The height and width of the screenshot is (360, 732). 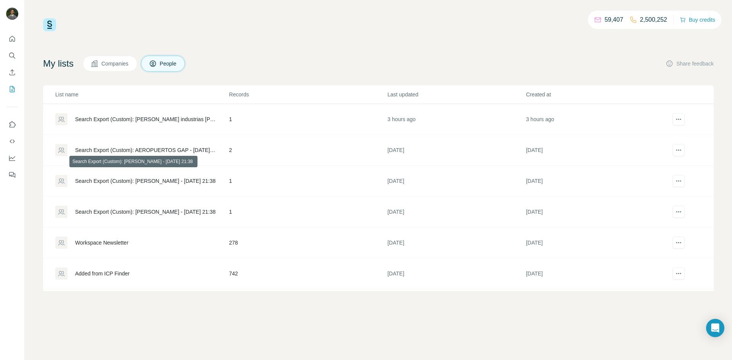 I want to click on span: Companies, so click(x=115, y=64).